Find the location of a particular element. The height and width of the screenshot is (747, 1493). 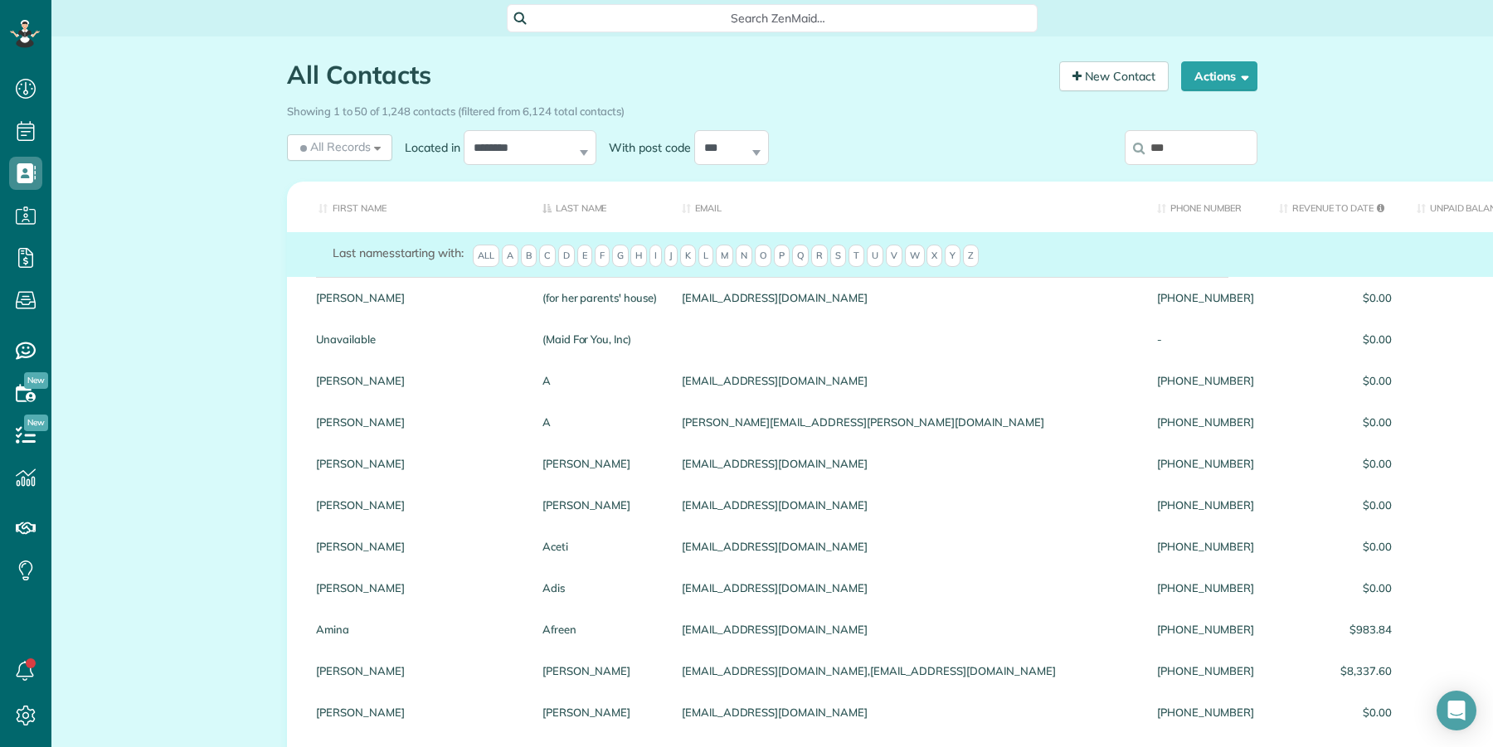

a: Aceti is located at coordinates (599, 546).